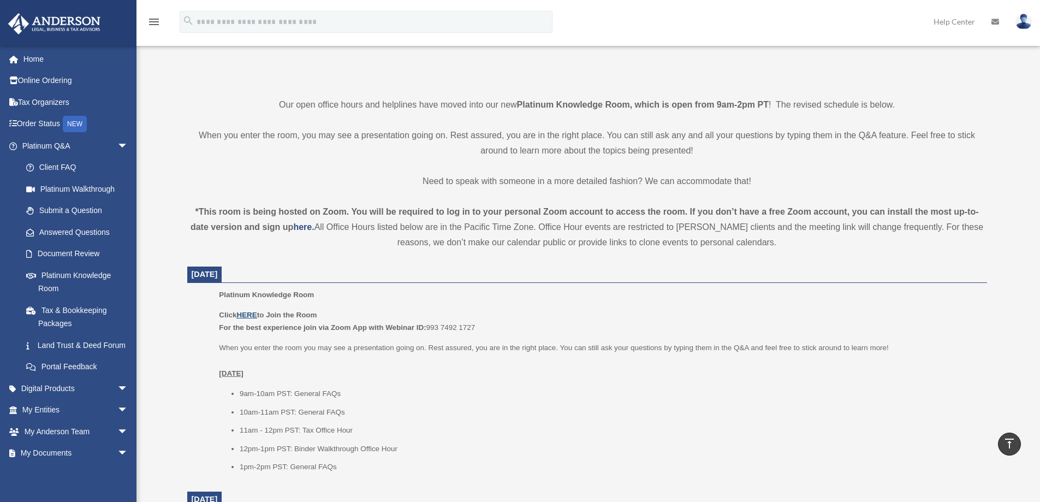  What do you see at coordinates (587, 227) in the screenshot?
I see `div: All Office Hours listed below are in the Pacific Time Zone. Office Hour events are restricted to ...` at bounding box center [587, 227].